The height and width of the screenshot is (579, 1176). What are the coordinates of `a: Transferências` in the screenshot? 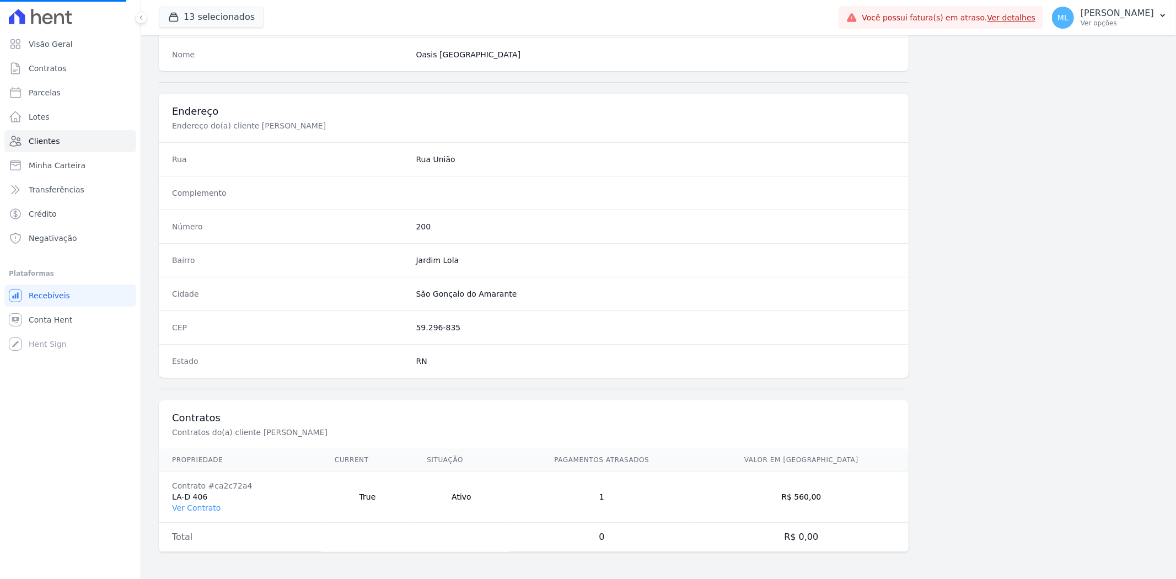 It's located at (70, 190).